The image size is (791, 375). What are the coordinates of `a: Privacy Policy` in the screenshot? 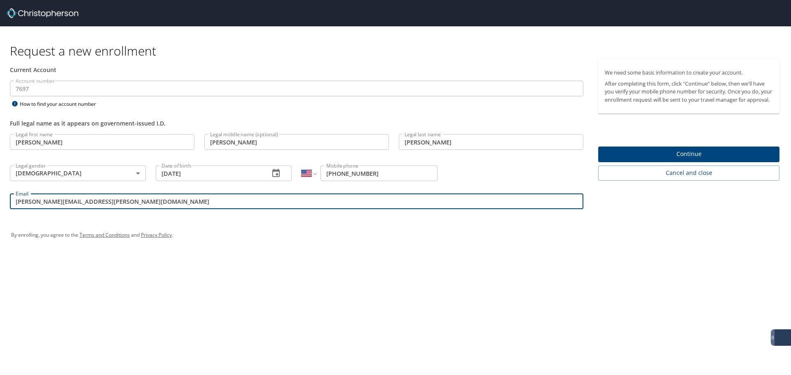 It's located at (156, 235).